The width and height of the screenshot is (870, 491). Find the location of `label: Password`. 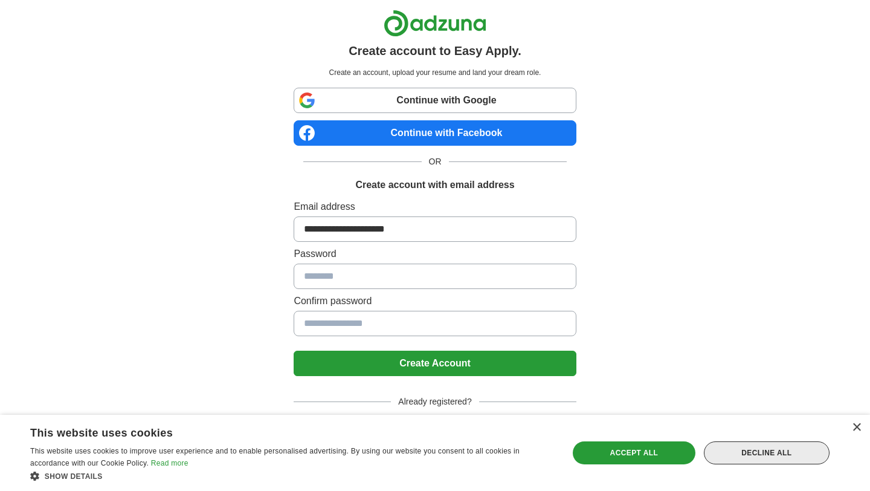

label: Password is located at coordinates (434, 254).